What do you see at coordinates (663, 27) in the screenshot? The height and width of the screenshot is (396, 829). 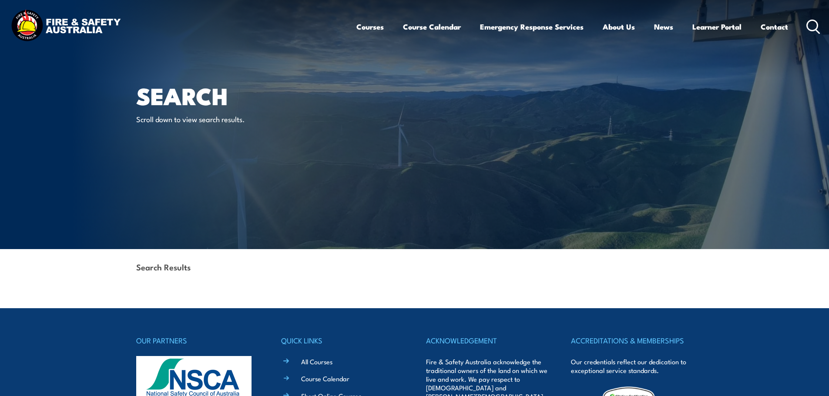 I see `a: News` at bounding box center [663, 27].